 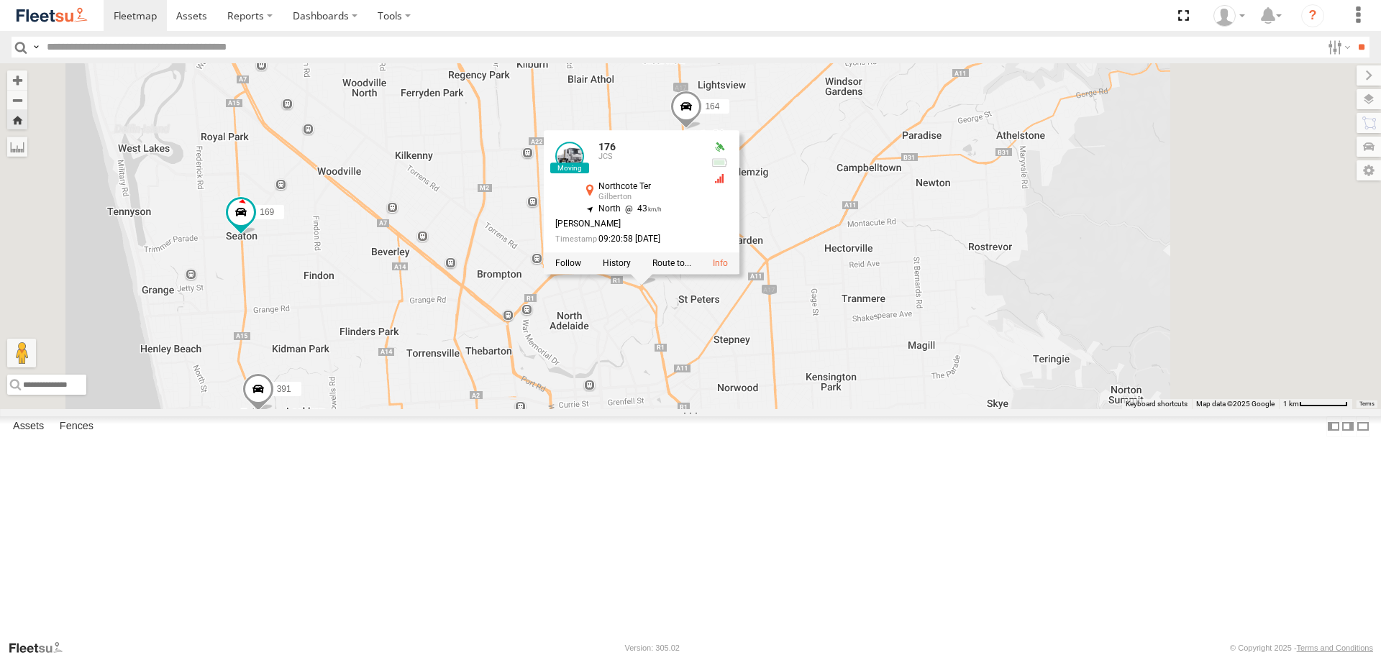 What do you see at coordinates (284, 389) in the screenshot?
I see `span: 391` at bounding box center [284, 389].